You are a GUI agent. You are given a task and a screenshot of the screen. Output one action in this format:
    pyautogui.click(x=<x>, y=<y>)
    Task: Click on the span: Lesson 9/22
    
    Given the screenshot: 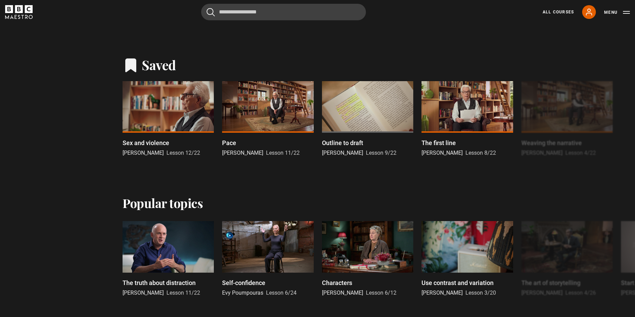 What is the action you would take?
    pyautogui.click(x=381, y=153)
    